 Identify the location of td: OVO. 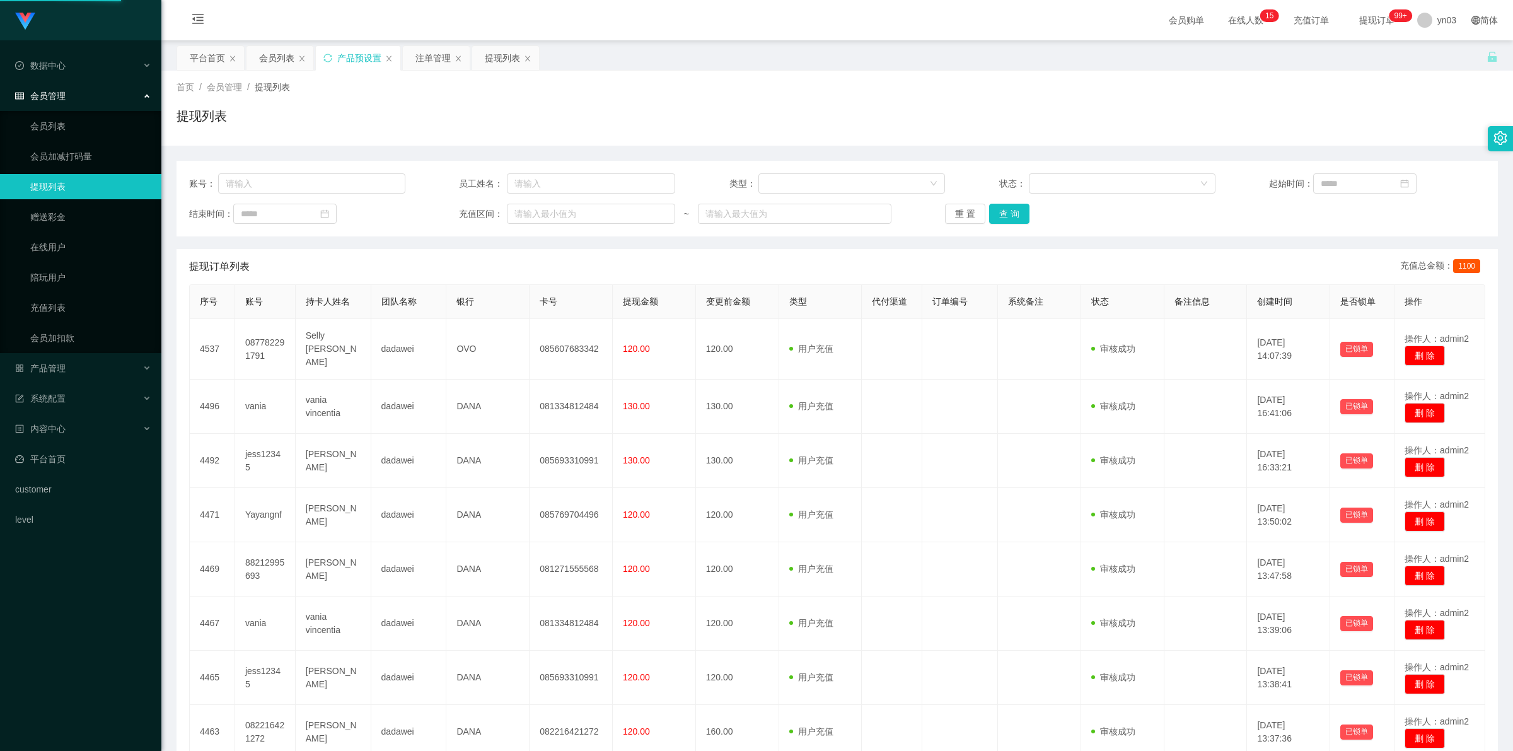
(488, 349).